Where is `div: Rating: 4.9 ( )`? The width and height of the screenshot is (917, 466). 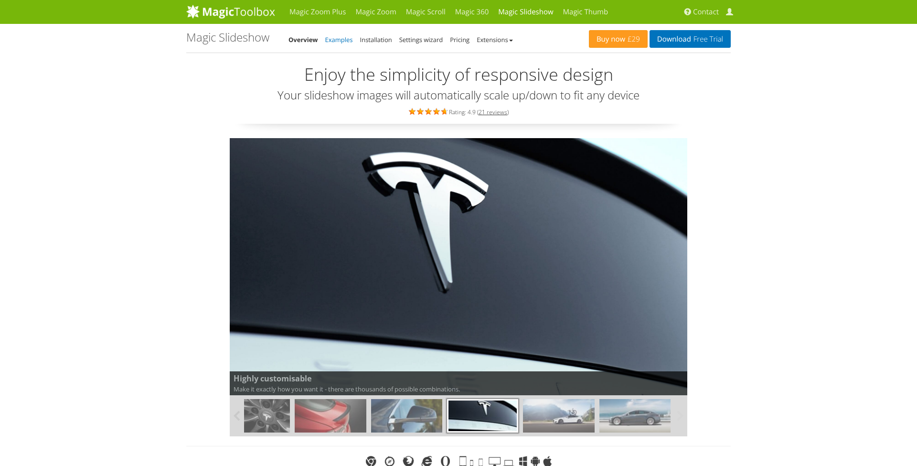
div: Rating: 4.9 ( ) is located at coordinates (458, 111).